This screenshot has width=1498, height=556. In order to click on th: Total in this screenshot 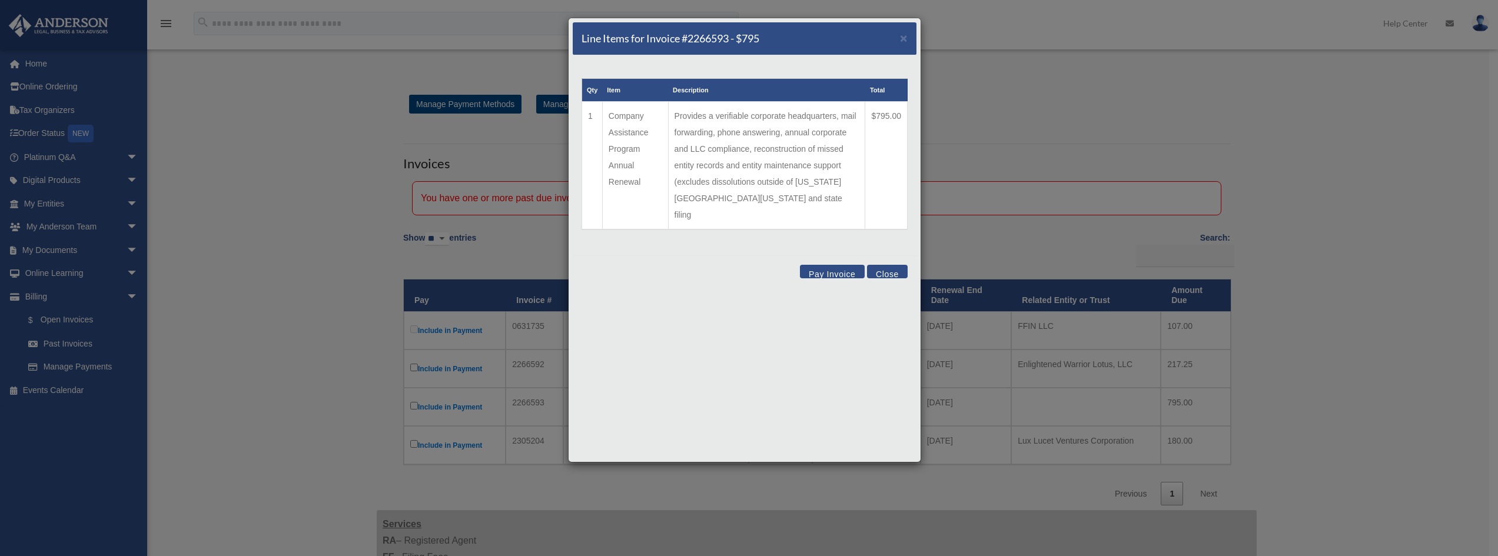, I will do `click(886, 90)`.